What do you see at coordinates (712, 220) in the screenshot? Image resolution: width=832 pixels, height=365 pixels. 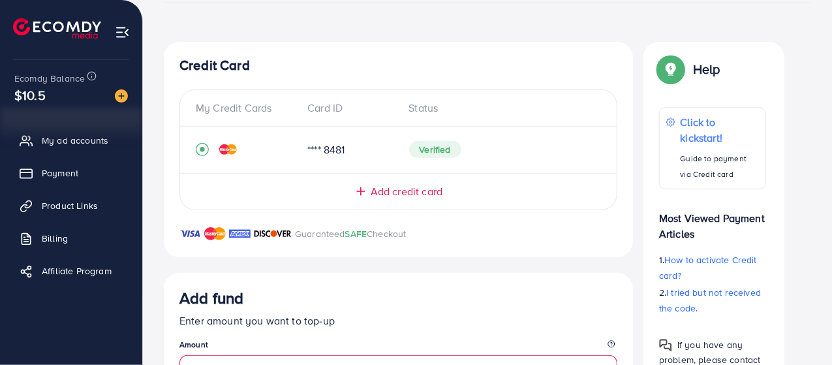 I see `p: Most Viewed Payment Articles` at bounding box center [712, 220].